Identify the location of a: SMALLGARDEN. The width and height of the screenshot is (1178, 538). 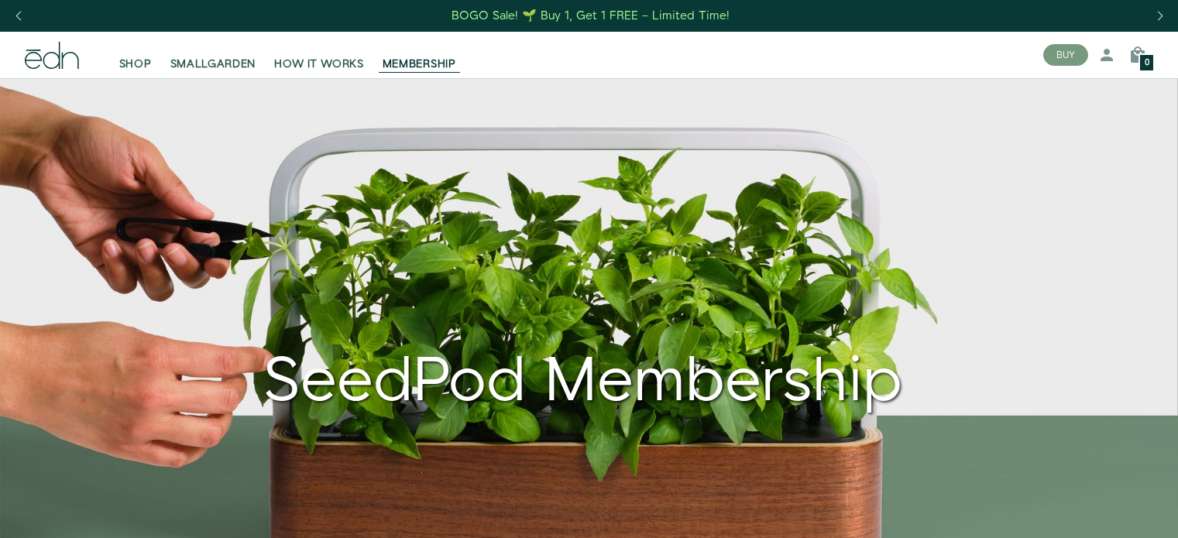
(213, 55).